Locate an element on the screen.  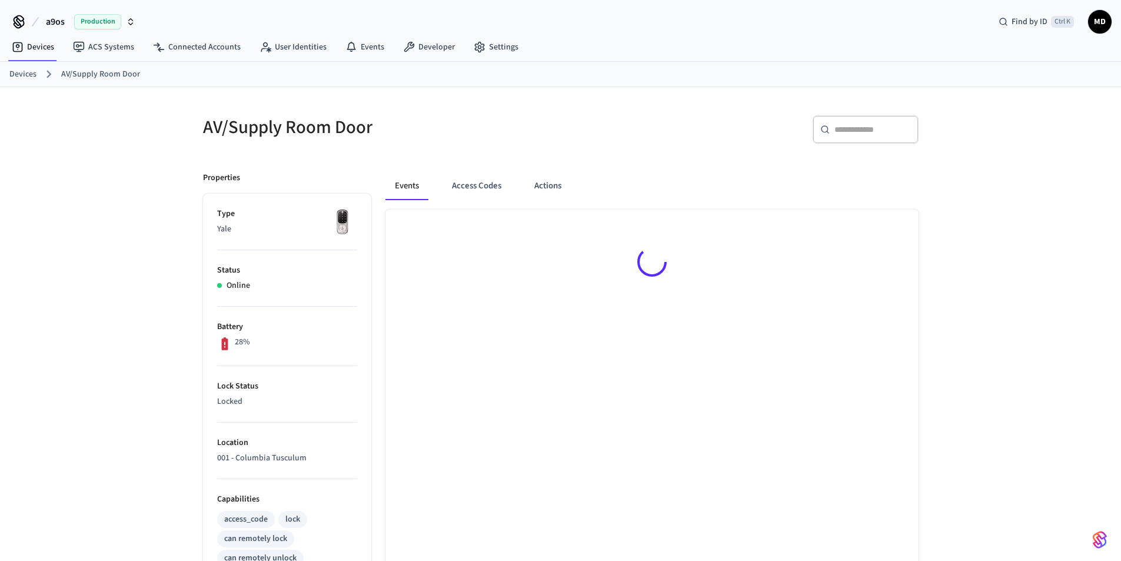
span: a9os is located at coordinates (55, 22).